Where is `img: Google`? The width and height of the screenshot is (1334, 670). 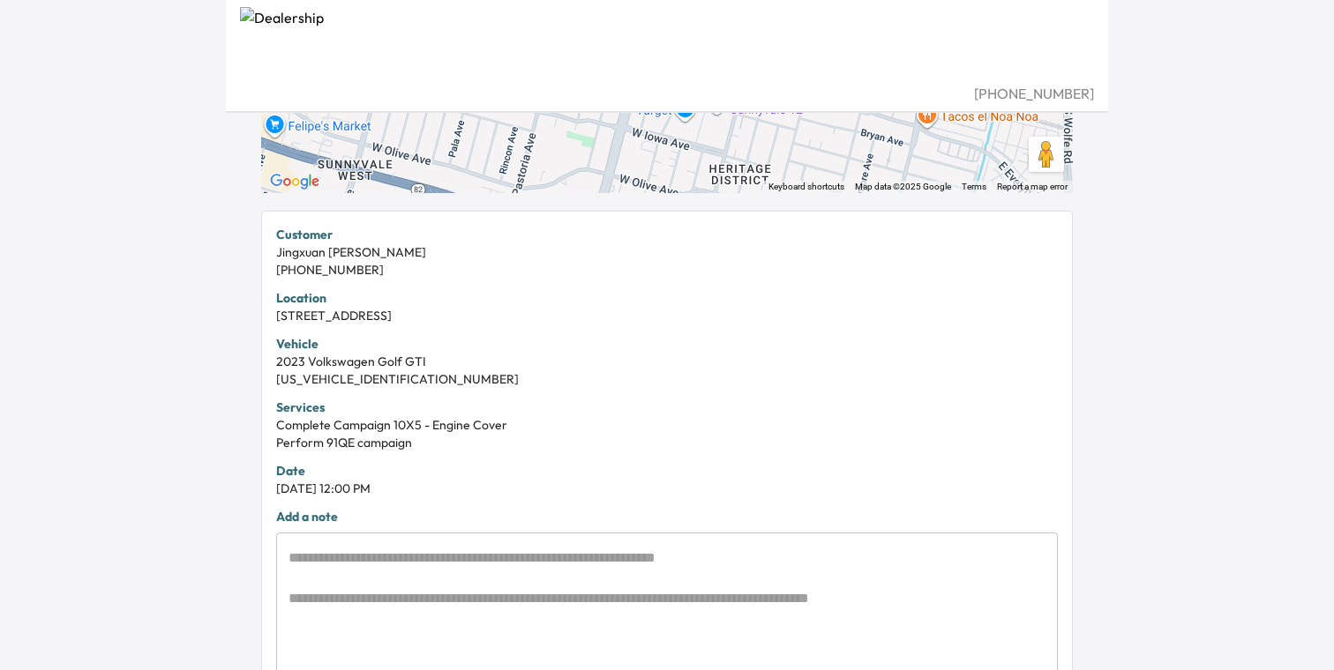
img: Google is located at coordinates (295, 182).